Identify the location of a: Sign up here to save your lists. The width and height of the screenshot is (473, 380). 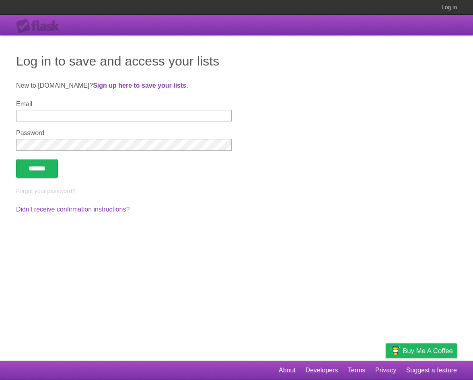
(140, 85).